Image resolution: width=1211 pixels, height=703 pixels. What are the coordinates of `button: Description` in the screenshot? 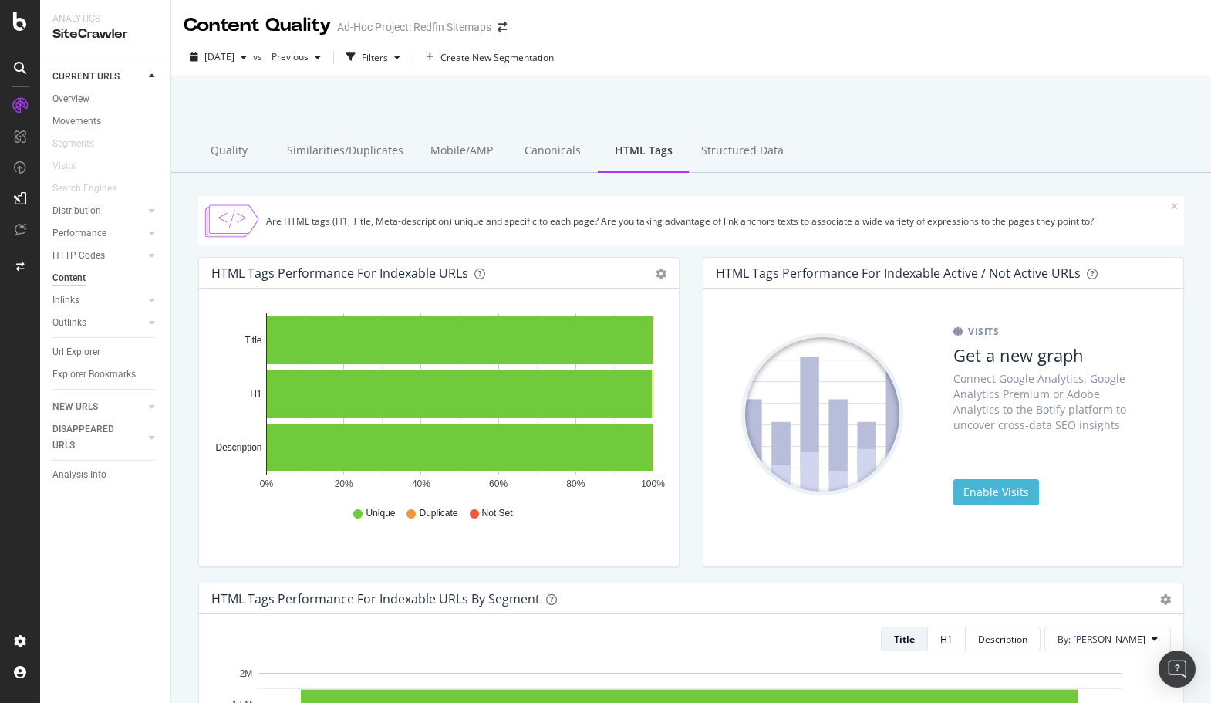 It's located at (1003, 639).